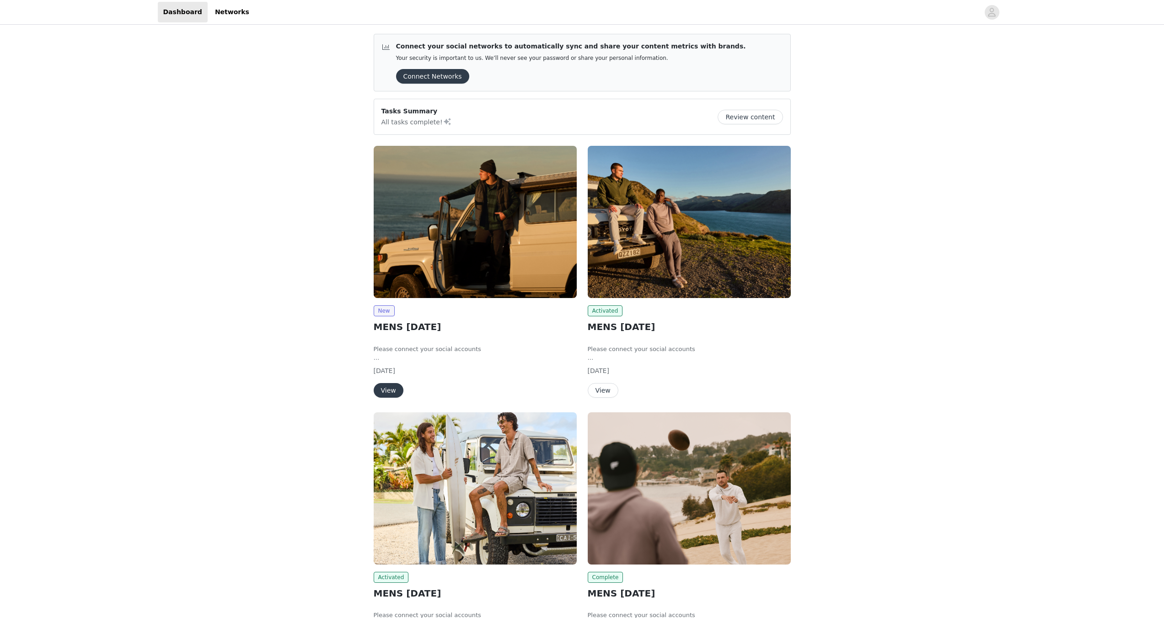  What do you see at coordinates (605, 578) in the screenshot?
I see `span: Complete` at bounding box center [605, 578].